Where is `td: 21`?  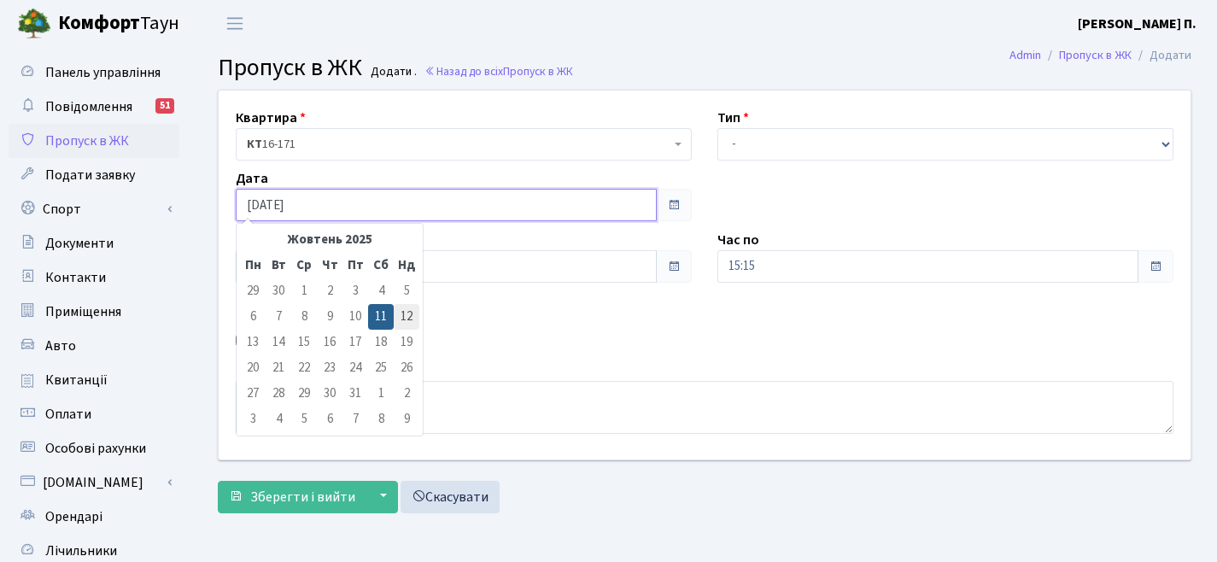
td: 21 is located at coordinates (278, 368).